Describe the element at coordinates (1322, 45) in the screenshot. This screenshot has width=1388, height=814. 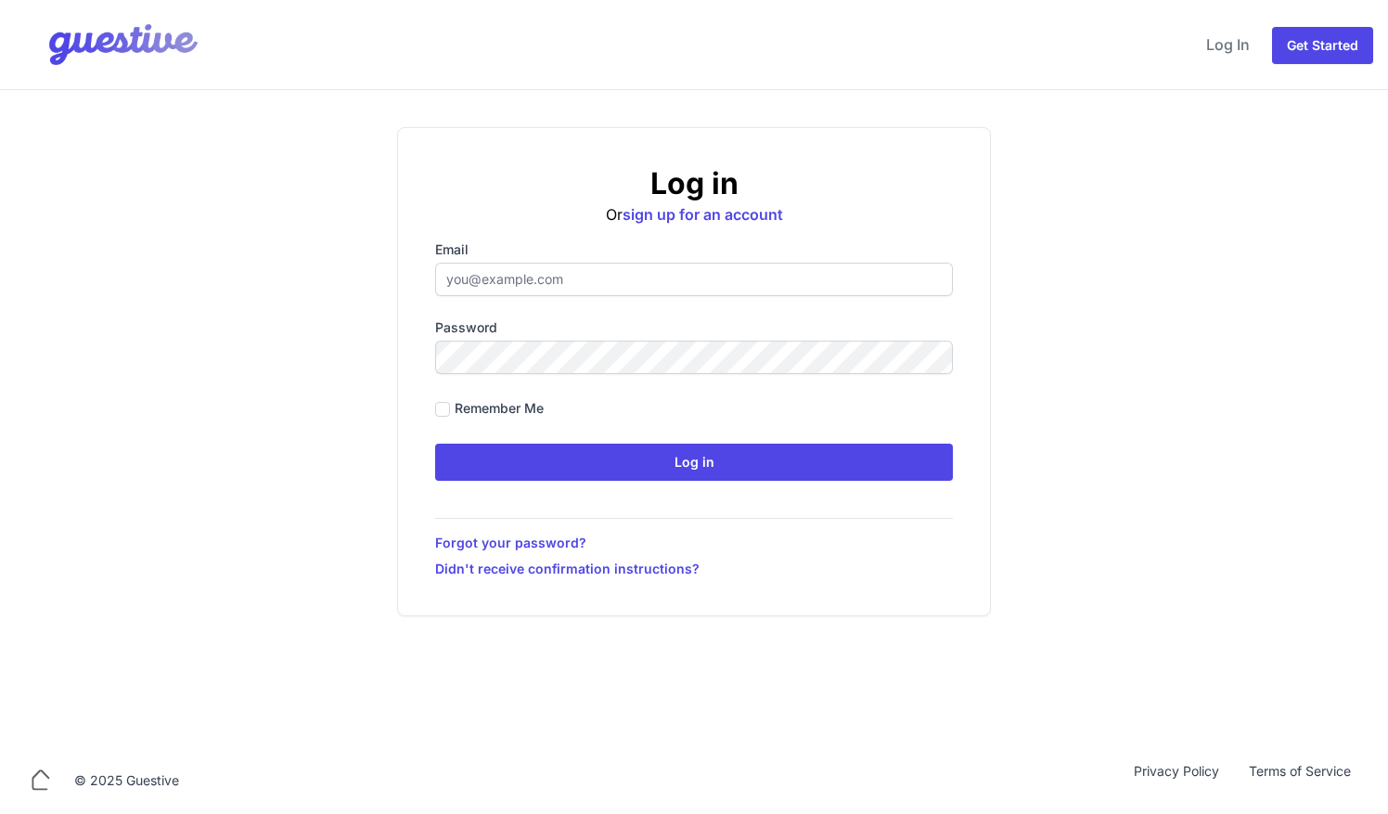
I see `a: Get Started` at that location.